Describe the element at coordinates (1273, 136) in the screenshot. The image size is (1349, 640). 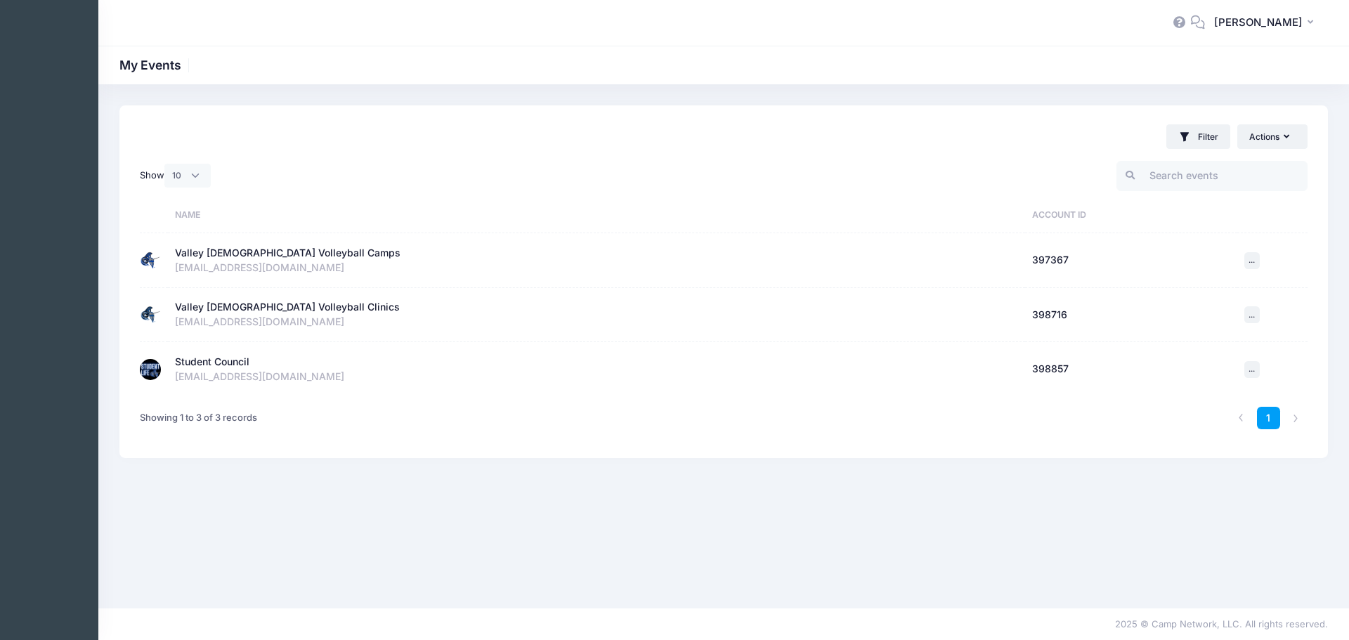
I see `button: Actions` at that location.